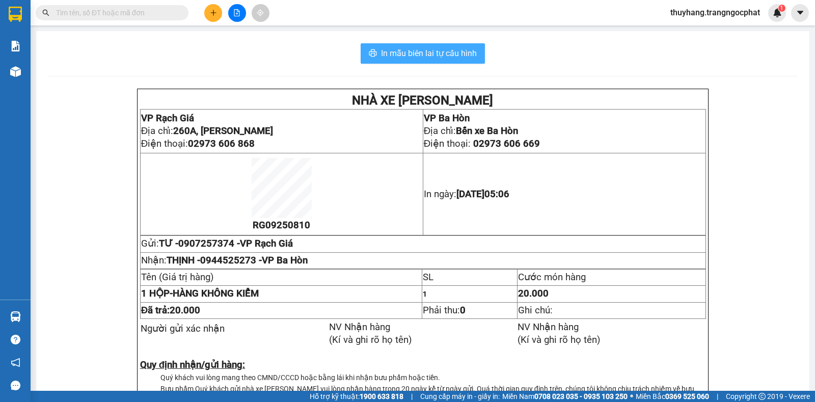 The width and height of the screenshot is (815, 402). Describe the element at coordinates (15, 46) in the screenshot. I see `img: solution-icon` at that location.